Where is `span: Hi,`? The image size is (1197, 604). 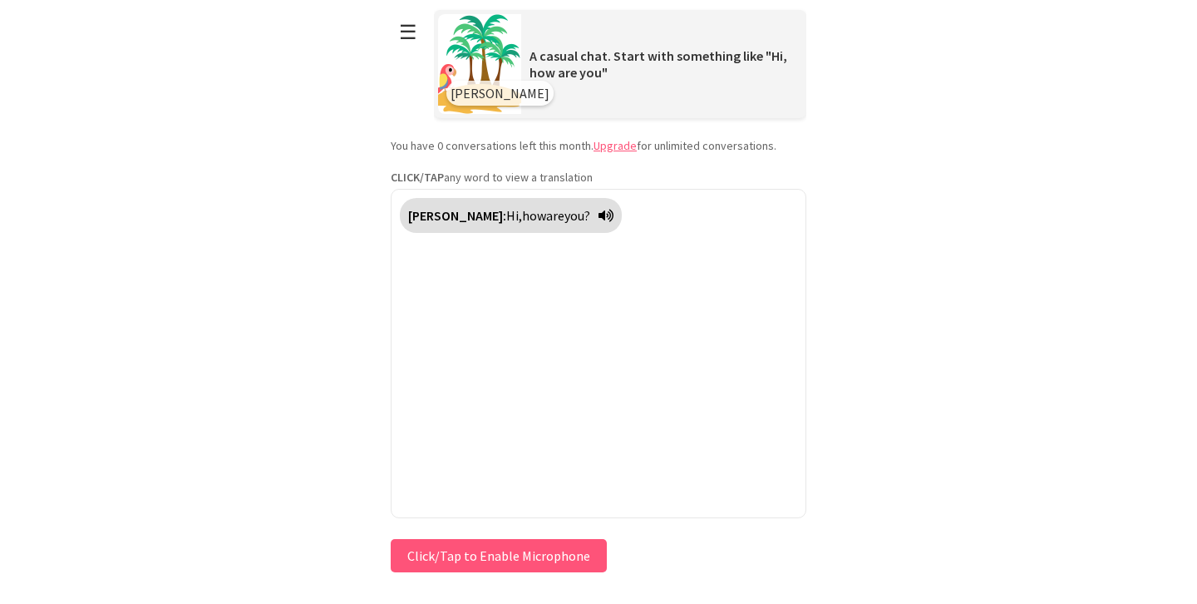 span: Hi, is located at coordinates (514, 215).